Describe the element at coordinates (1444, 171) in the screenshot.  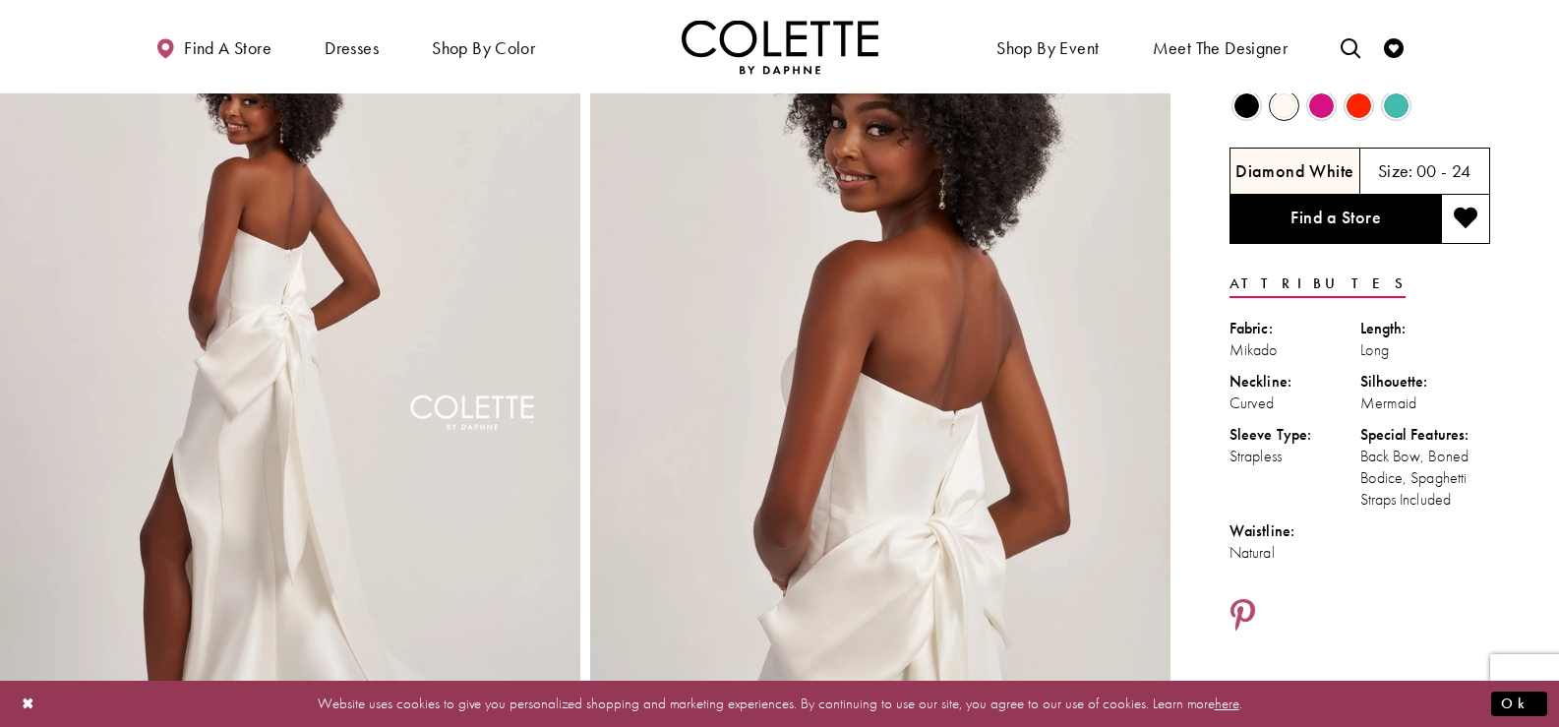
I see `h5: 00 - 24` at that location.